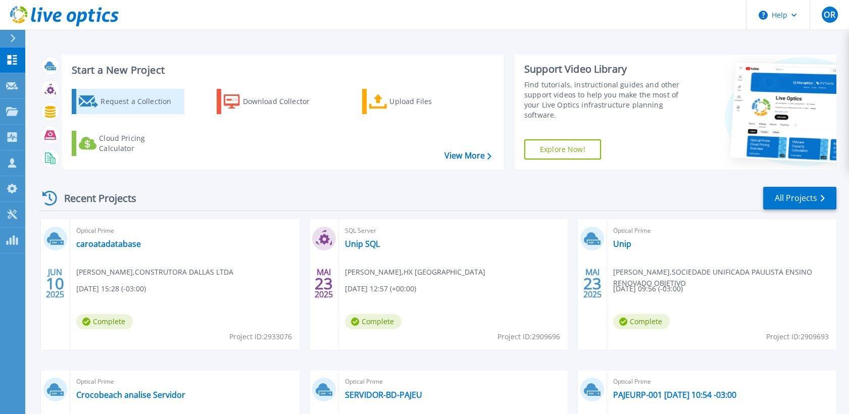 Image resolution: width=849 pixels, height=414 pixels. What do you see at coordinates (606, 69) in the screenshot?
I see `div: Support Video Library` at bounding box center [606, 69].